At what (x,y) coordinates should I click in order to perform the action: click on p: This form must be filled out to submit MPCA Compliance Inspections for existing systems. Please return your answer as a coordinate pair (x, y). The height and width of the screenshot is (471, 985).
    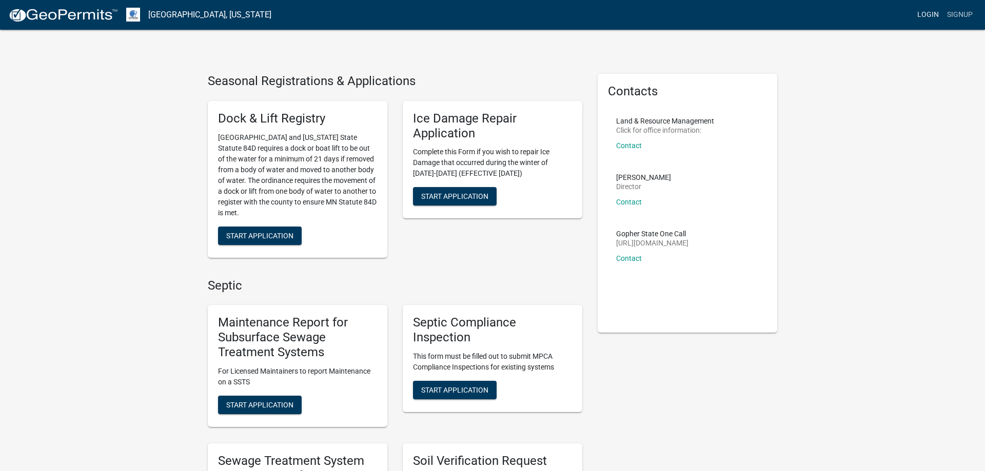
    Looking at the image, I should click on (492, 362).